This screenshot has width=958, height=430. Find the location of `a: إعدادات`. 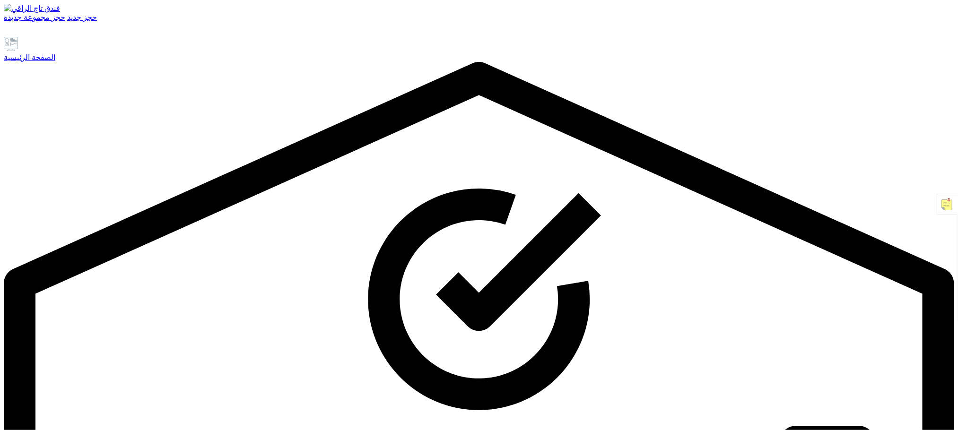

a: إعدادات is located at coordinates (24, 32).